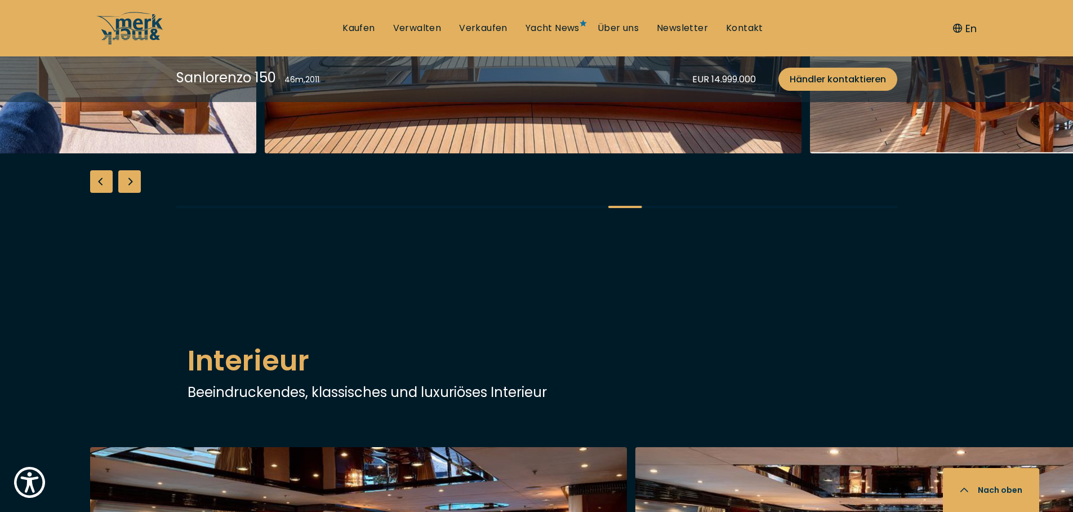 Image resolution: width=1073 pixels, height=512 pixels. I want to click on a: Kontakt, so click(745, 28).